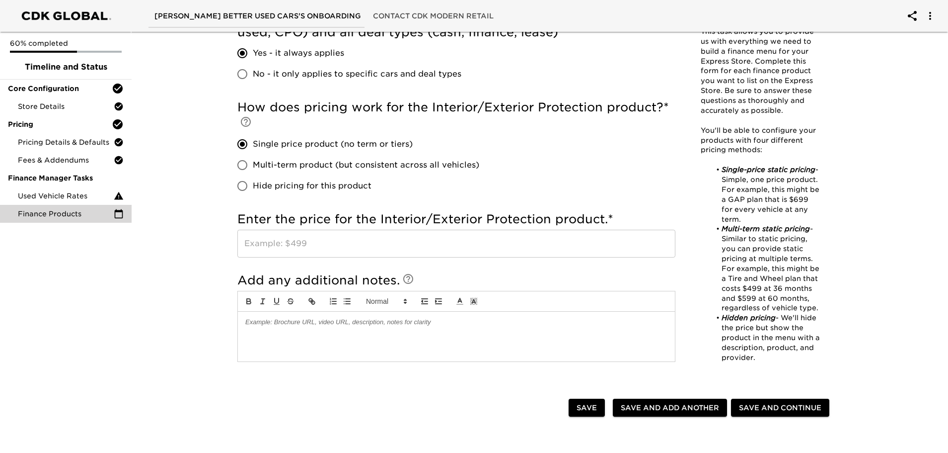  I want to click on button: Save and Continue, so click(781, 407).